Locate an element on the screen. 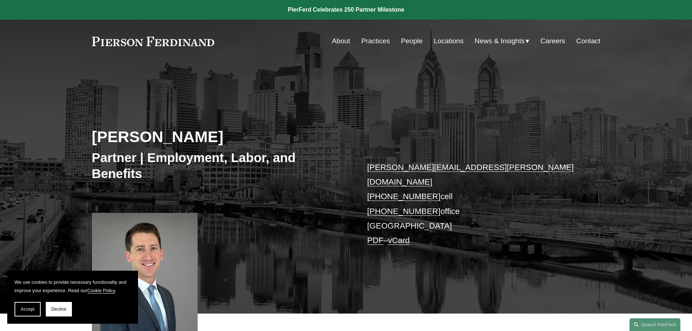 Image resolution: width=692 pixels, height=331 pixels. a: folder dropdown is located at coordinates (502, 41).